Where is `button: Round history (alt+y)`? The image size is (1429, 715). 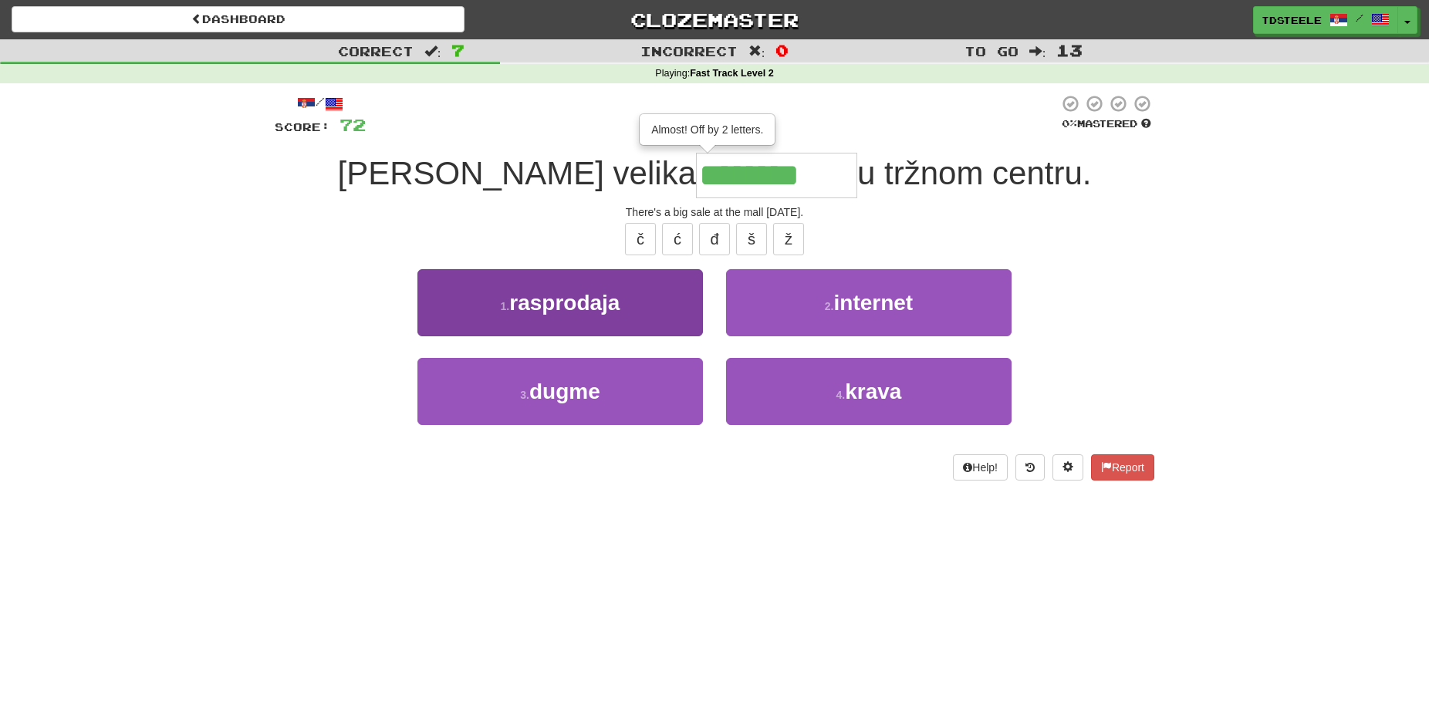
button: Round history (alt+y) is located at coordinates (1030, 468).